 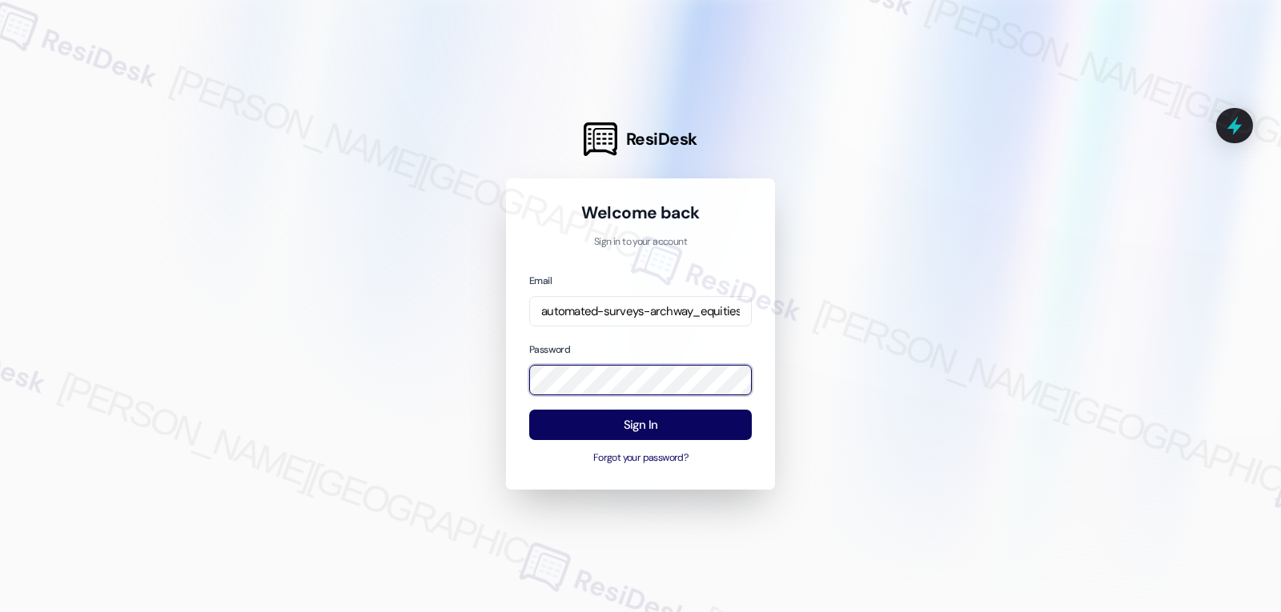 I want to click on h1: Welcome back, so click(x=640, y=213).